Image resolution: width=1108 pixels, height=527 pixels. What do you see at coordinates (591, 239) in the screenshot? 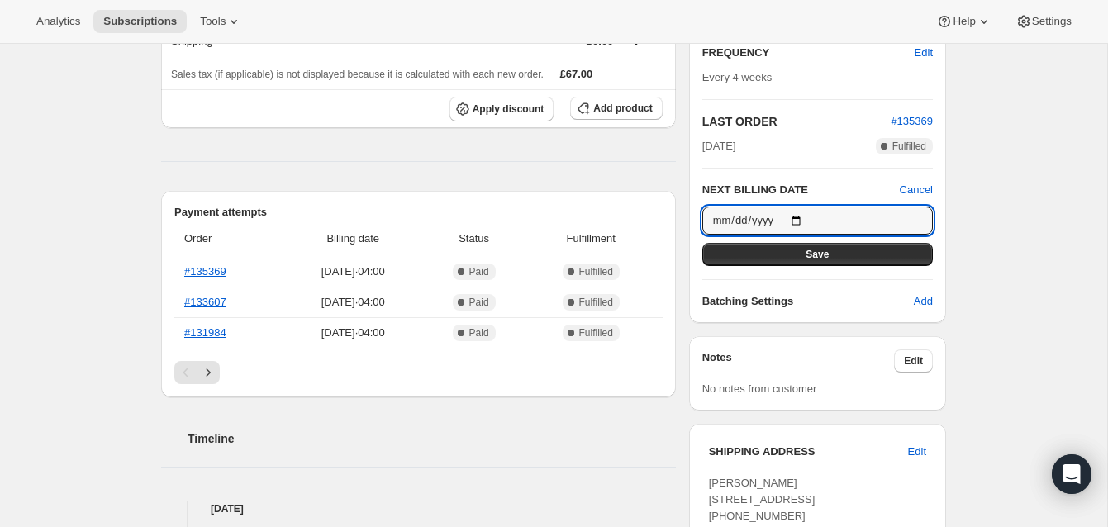
I see `span: Fulfillment` at bounding box center [591, 239].